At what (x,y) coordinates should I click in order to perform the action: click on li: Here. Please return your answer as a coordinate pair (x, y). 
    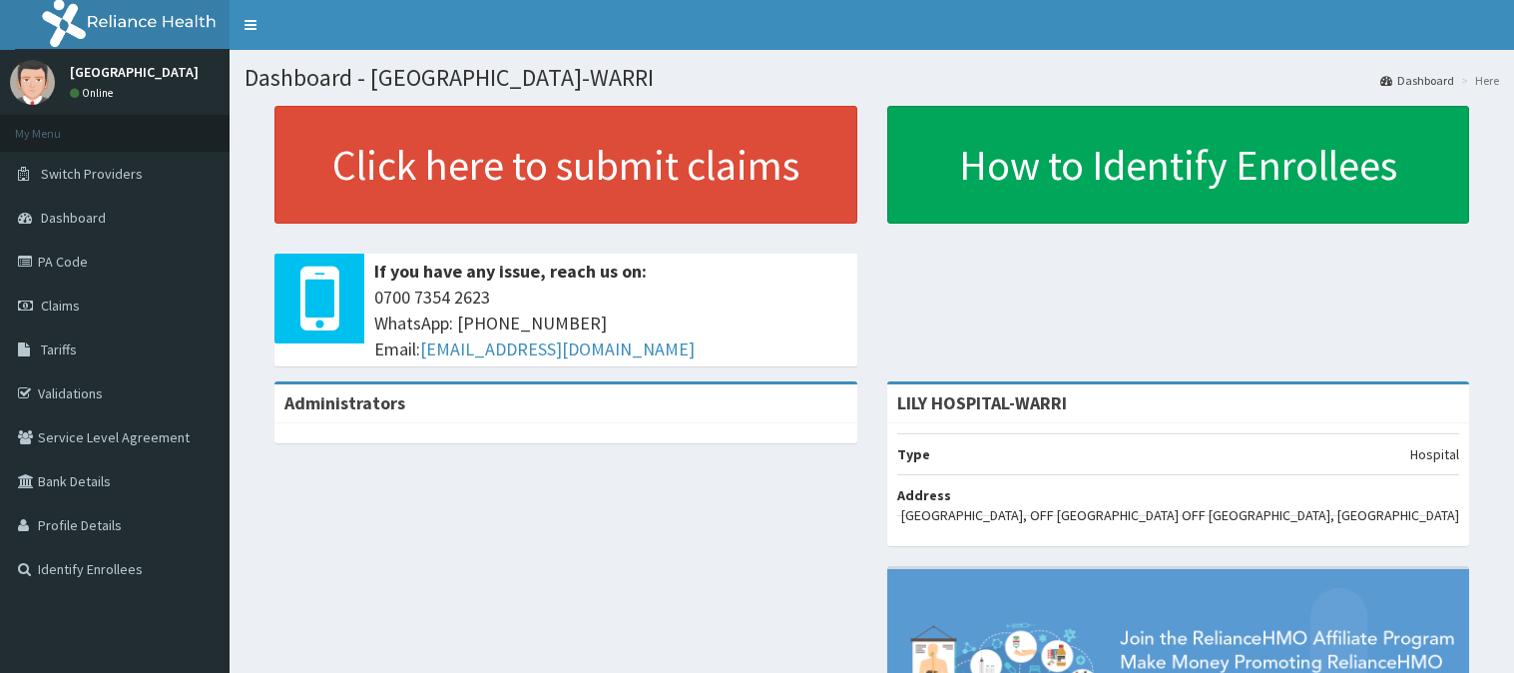
    Looking at the image, I should click on (1477, 80).